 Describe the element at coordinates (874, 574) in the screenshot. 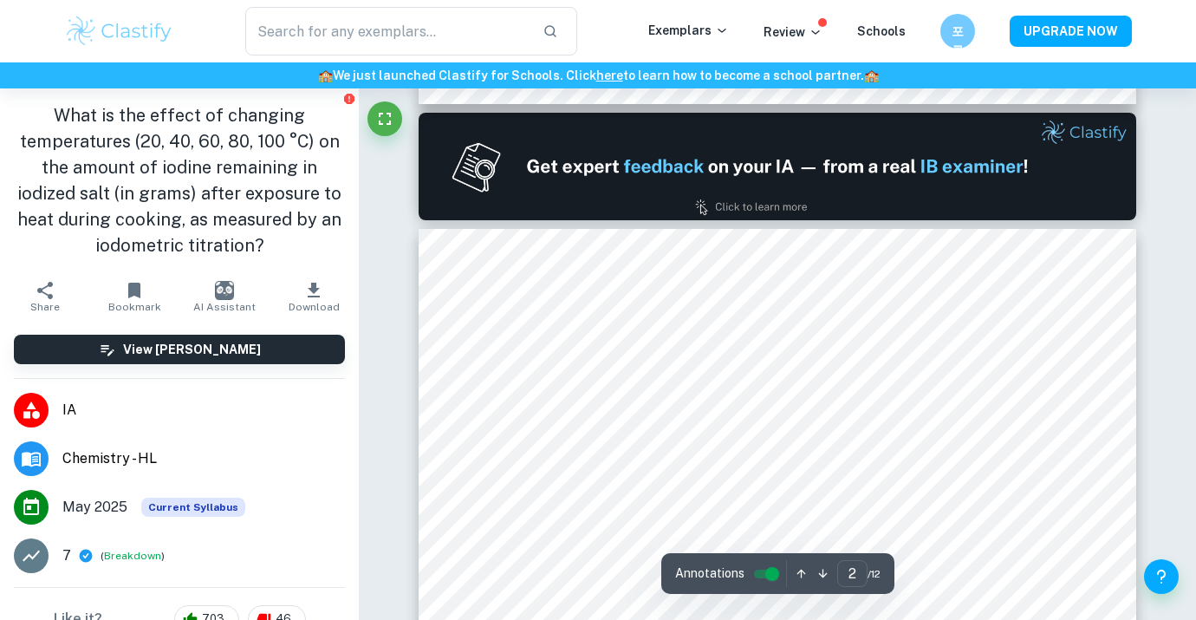

I see `span: / 12` at that location.